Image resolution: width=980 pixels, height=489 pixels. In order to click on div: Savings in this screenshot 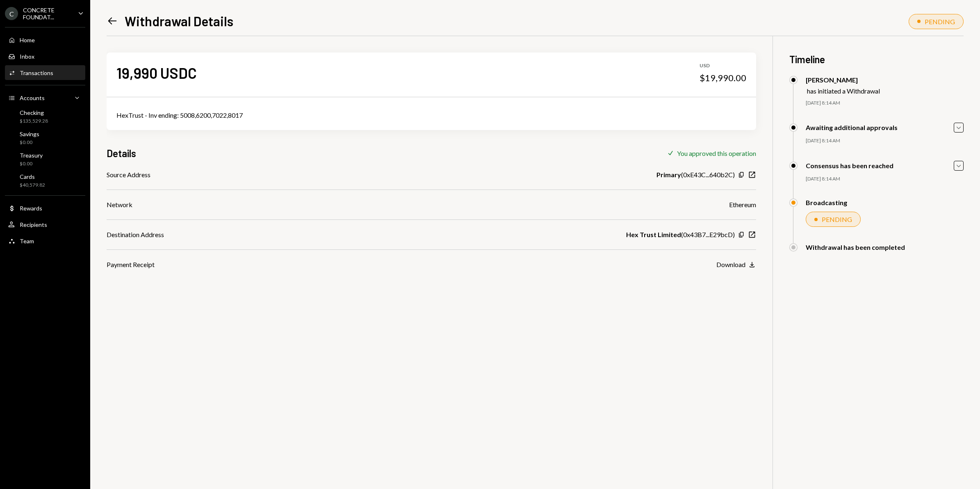, I will do `click(30, 134)`.